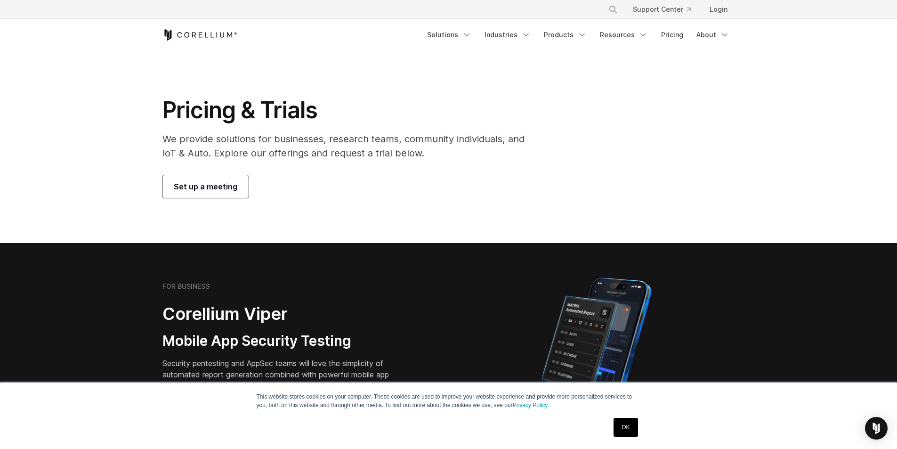 This screenshot has height=449, width=897. I want to click on img: Corellium MATRIX automated report on iPhone showing app vulnerability test results across securit..., so click(596, 355).